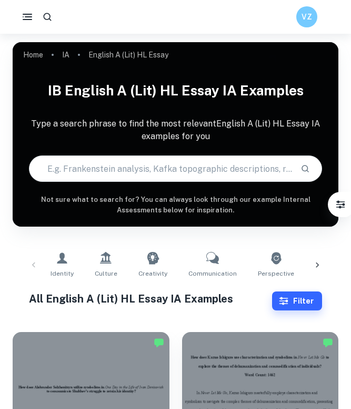 This screenshot has width=351, height=409. Describe the element at coordinates (307, 17) in the screenshot. I see `h6: VZ` at that location.